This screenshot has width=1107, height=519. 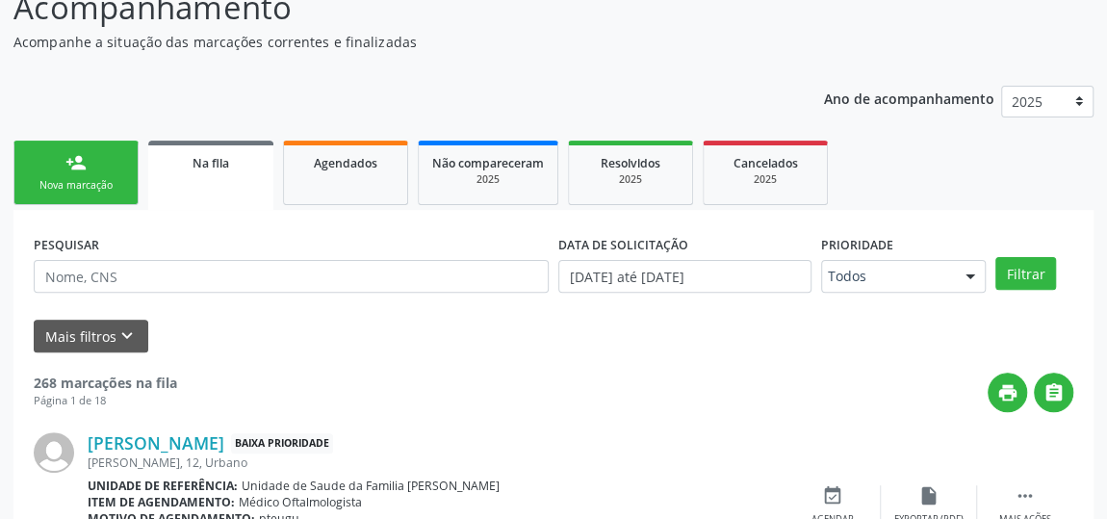 What do you see at coordinates (488, 163) in the screenshot?
I see `span: Não compareceram` at bounding box center [488, 163].